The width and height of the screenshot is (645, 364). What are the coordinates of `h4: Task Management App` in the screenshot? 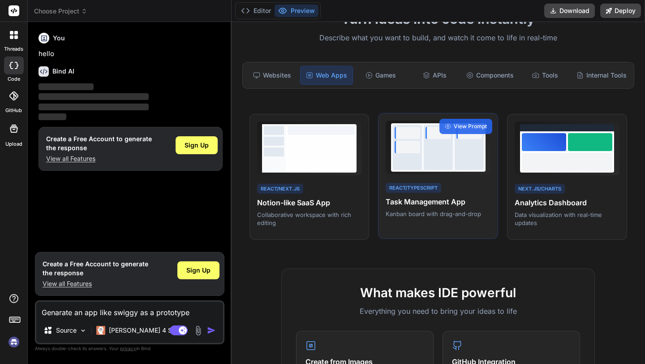 It's located at (438, 202).